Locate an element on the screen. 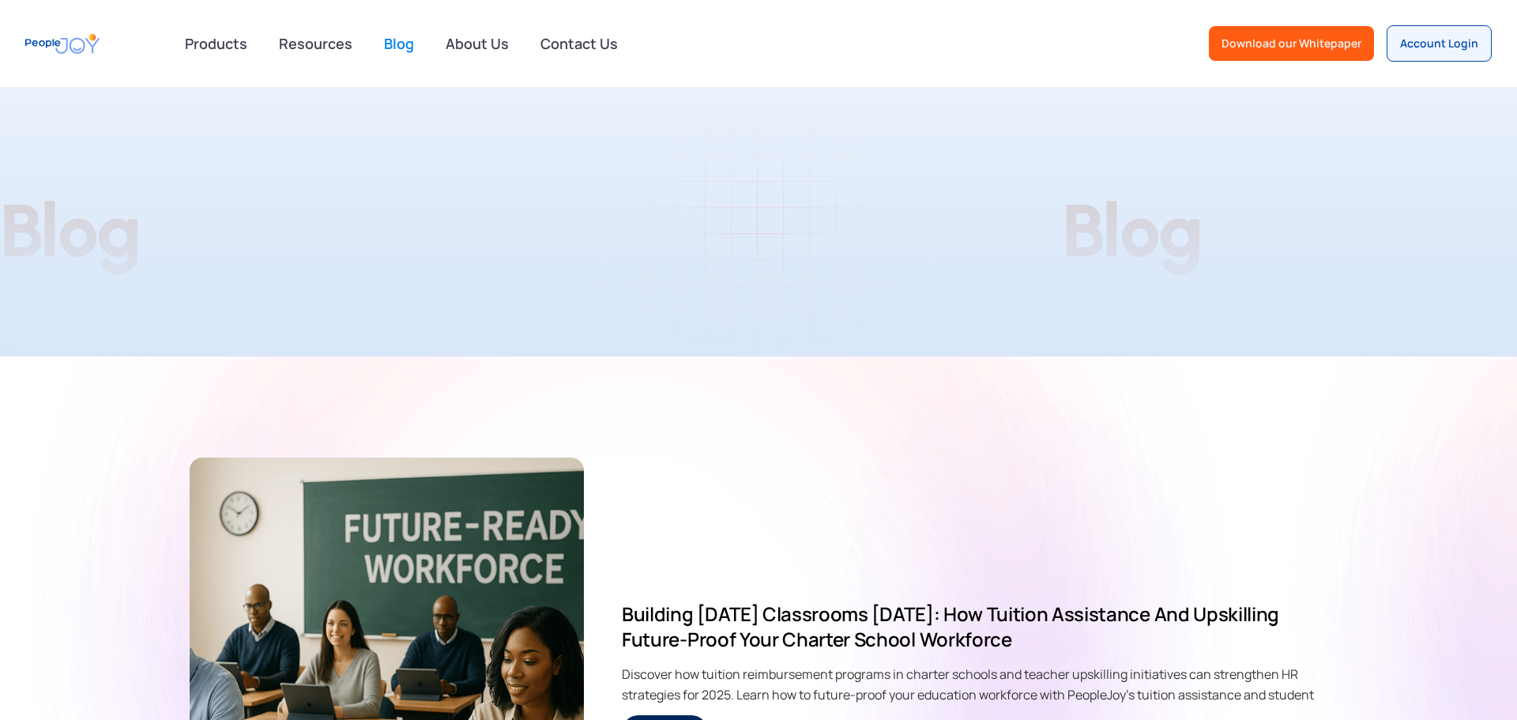  a: home is located at coordinates (62, 43).